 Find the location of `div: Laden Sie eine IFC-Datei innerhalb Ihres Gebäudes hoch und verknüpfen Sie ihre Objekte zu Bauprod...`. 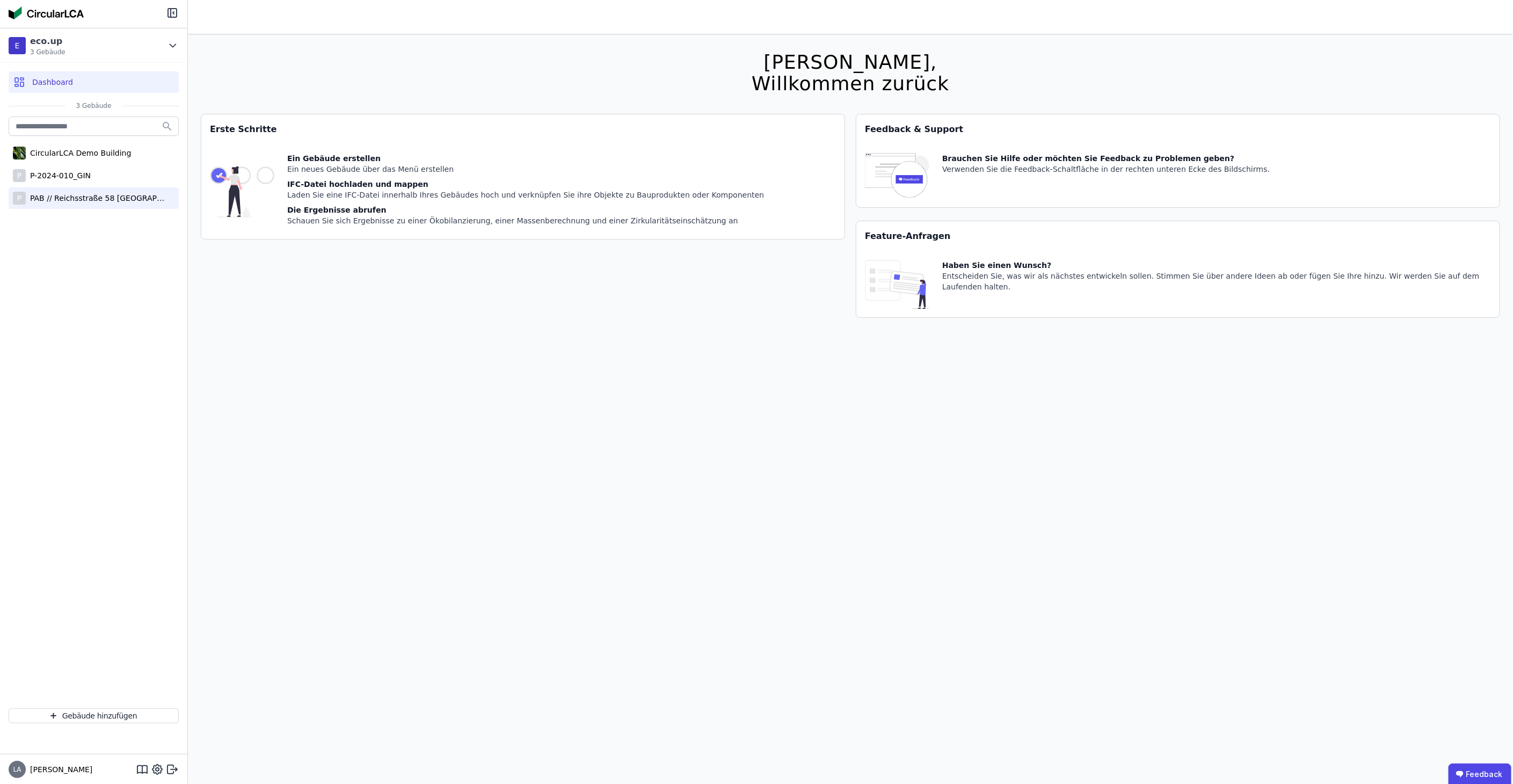

div: Laden Sie eine IFC-Datei innerhalb Ihres Gebäudes hoch und verknüpfen Sie ihre Objekte zu Bauprod... is located at coordinates (525, 195).